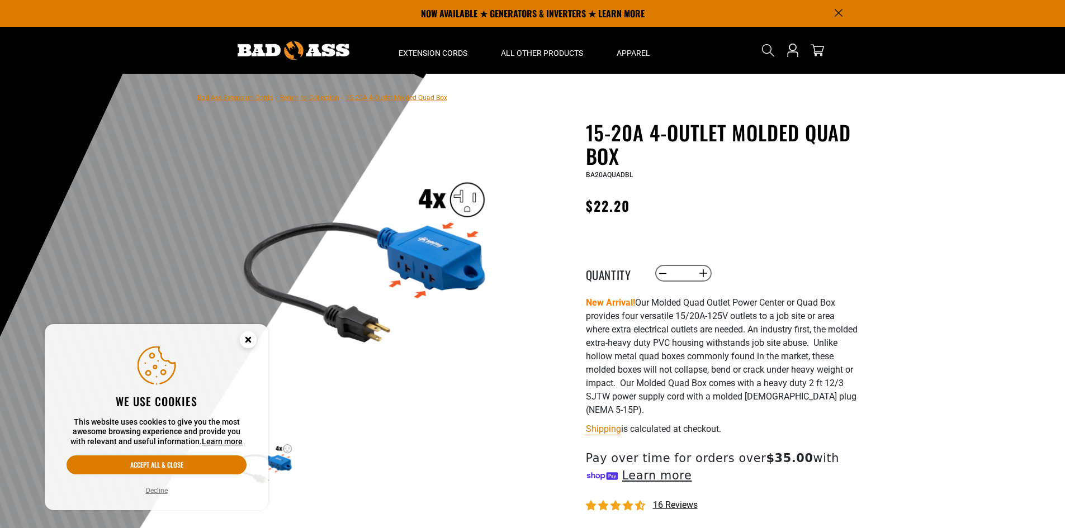 This screenshot has width=1065, height=528. What do you see at coordinates (634, 53) in the screenshot?
I see `span: Apparel` at bounding box center [634, 53].